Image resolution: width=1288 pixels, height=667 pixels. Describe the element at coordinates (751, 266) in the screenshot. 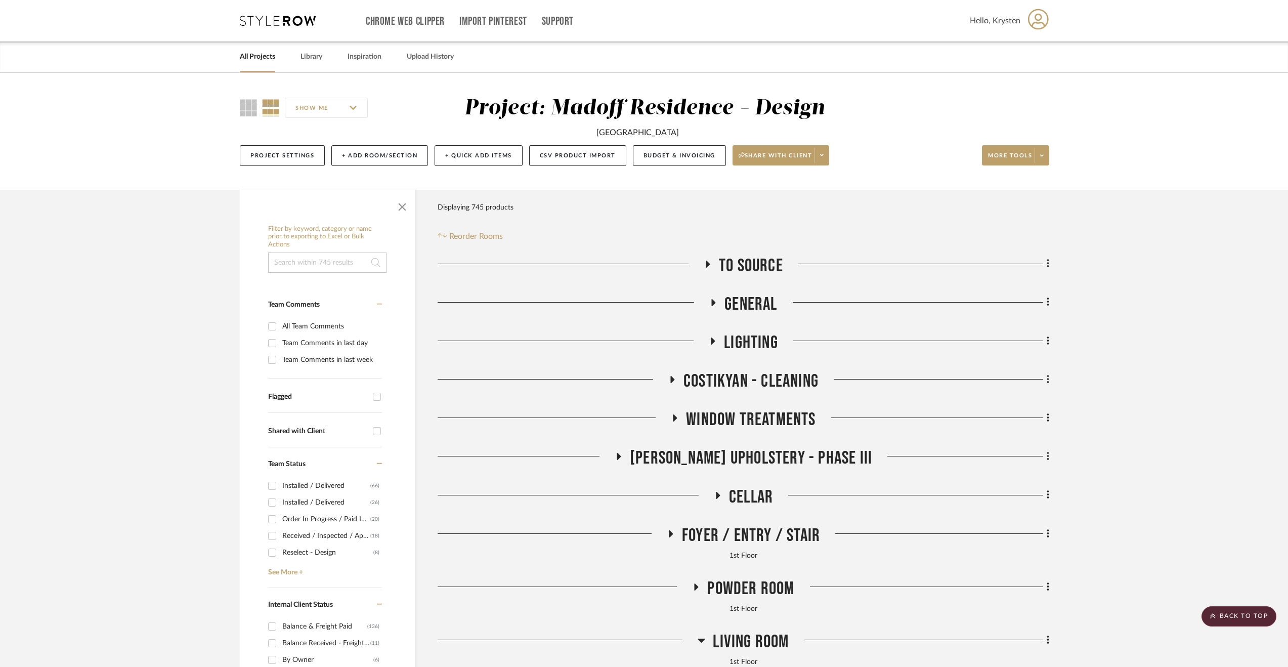

I see `span: To Source` at that location.